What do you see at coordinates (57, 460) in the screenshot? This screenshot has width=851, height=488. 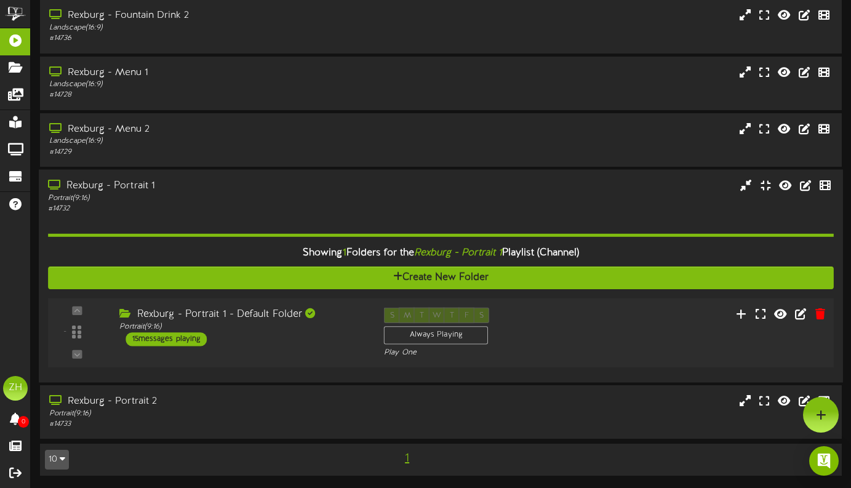 I see `button: 10` at bounding box center [57, 460].